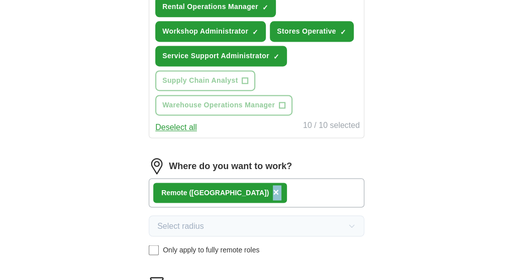 This screenshot has height=280, width=513. What do you see at coordinates (306, 31) in the screenshot?
I see `span: Stores Operative` at bounding box center [306, 31].